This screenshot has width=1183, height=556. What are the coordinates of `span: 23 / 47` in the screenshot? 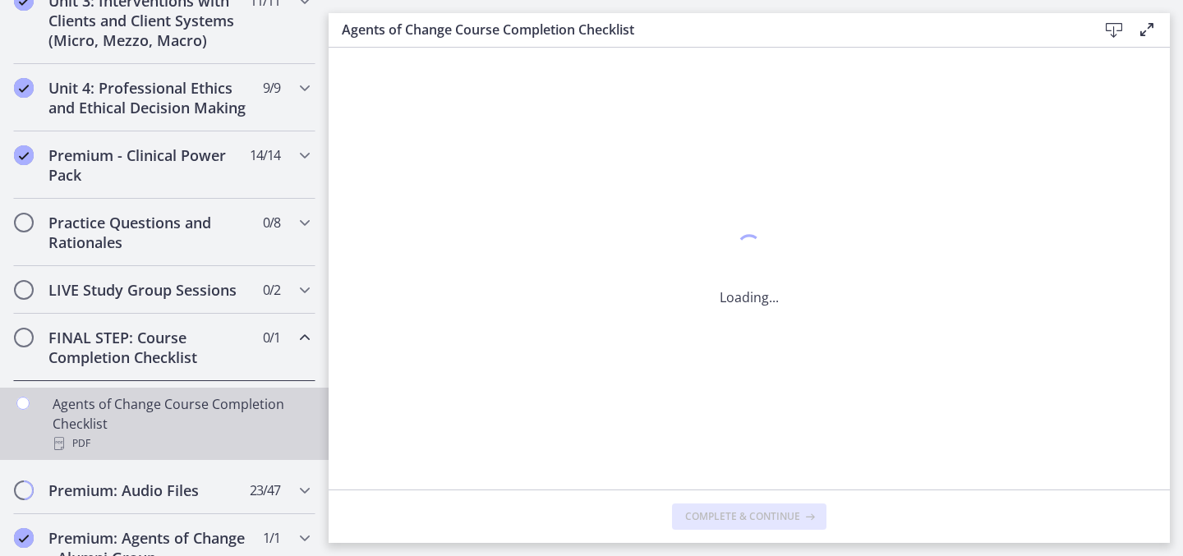 It's located at (264, 490).